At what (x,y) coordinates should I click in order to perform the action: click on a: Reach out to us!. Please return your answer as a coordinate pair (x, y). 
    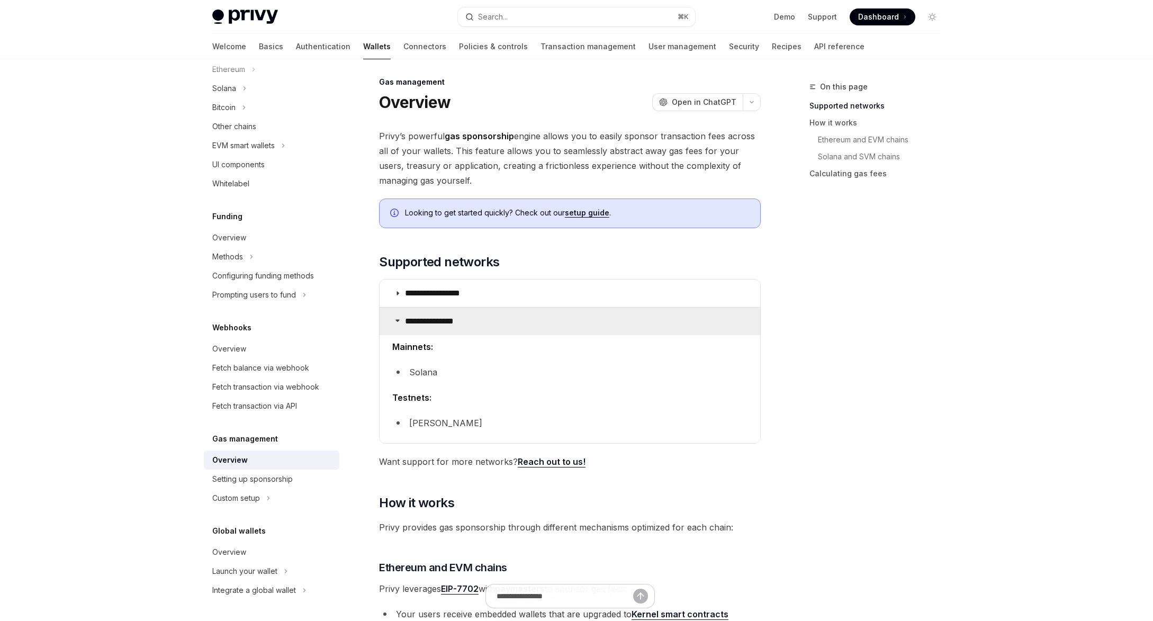
    Looking at the image, I should click on (552, 462).